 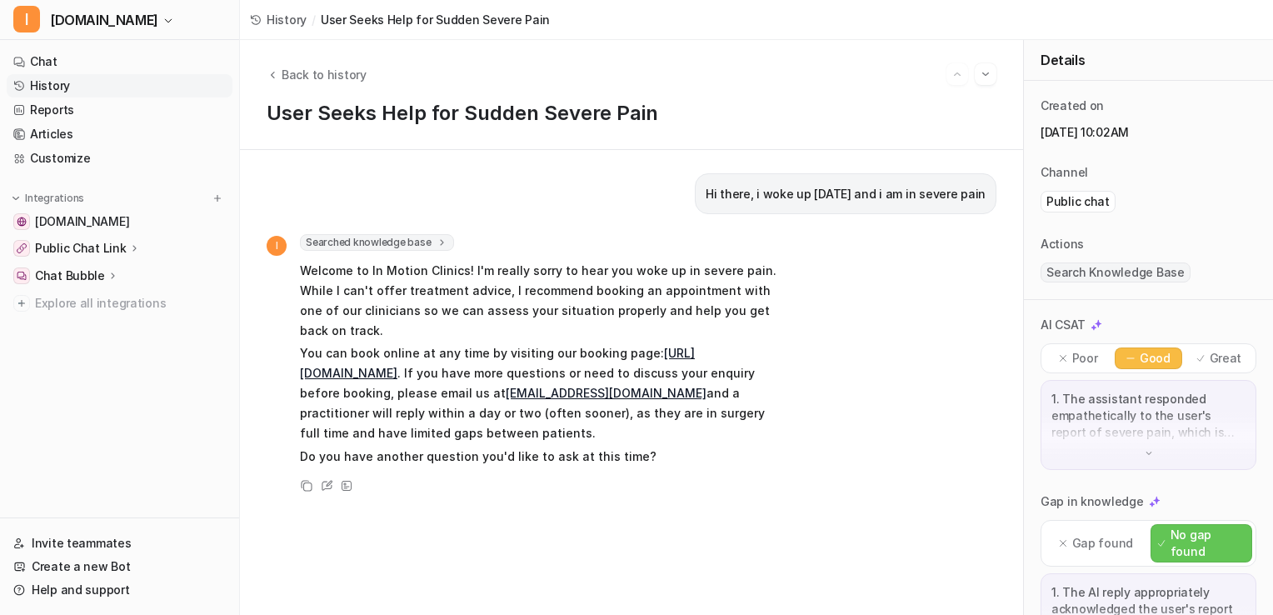 What do you see at coordinates (543, 301) in the screenshot?
I see `p: Welcome to In Motion Clinics! I'm really sorry to hear you woke up in severe pain. While I can't ...` at bounding box center [543, 301].